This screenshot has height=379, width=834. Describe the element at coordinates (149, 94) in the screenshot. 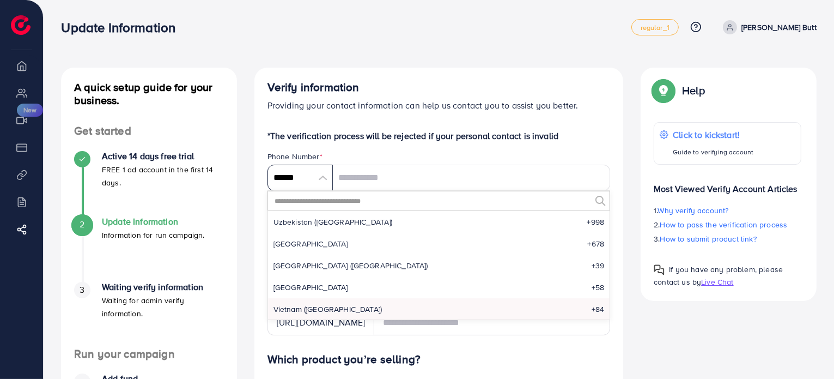

I see `h4: A quick setup guide for your business.` at that location.